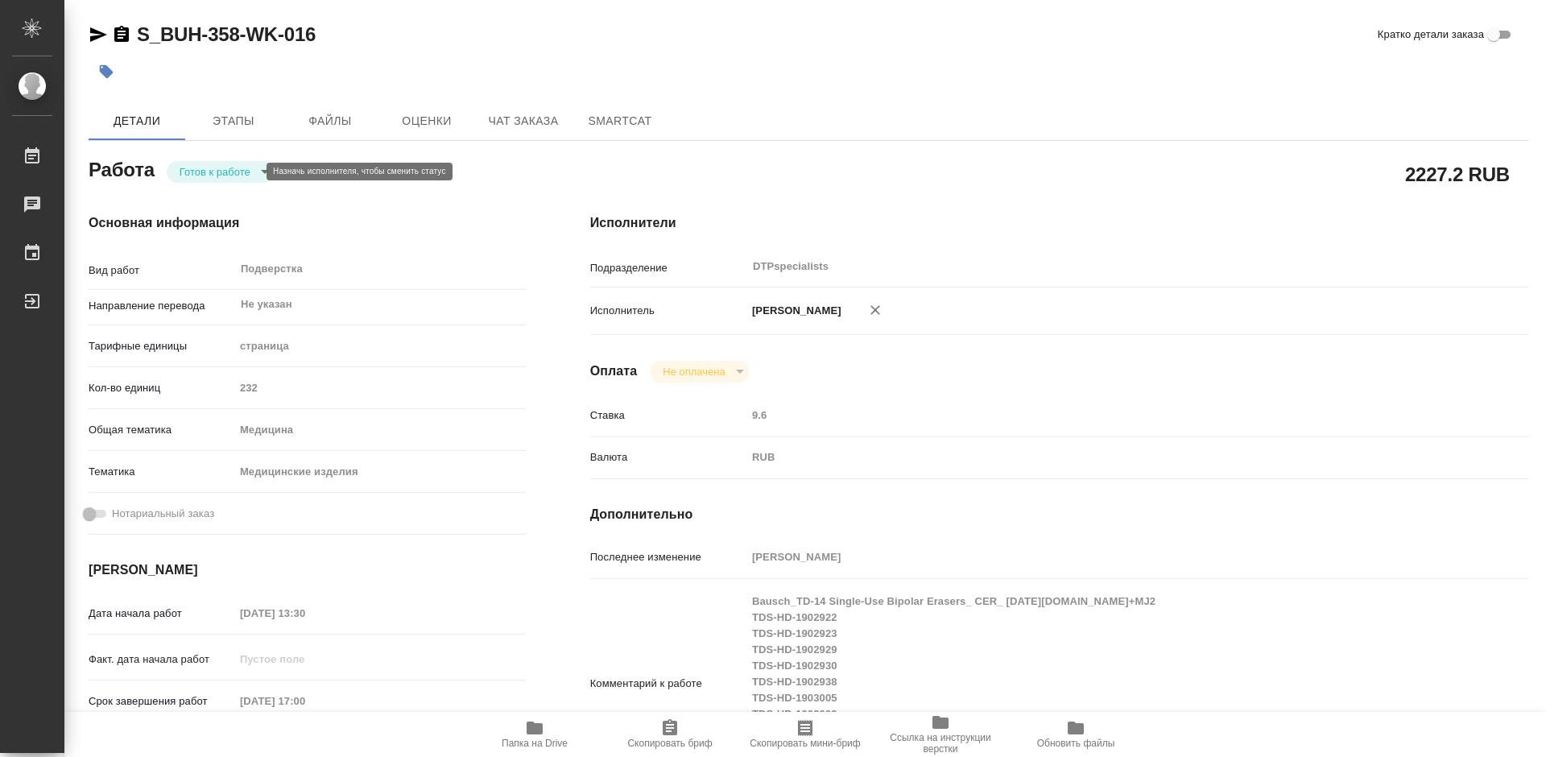 The height and width of the screenshot is (757, 1546). I want to click on span: Папка на Drive, so click(535, 743).